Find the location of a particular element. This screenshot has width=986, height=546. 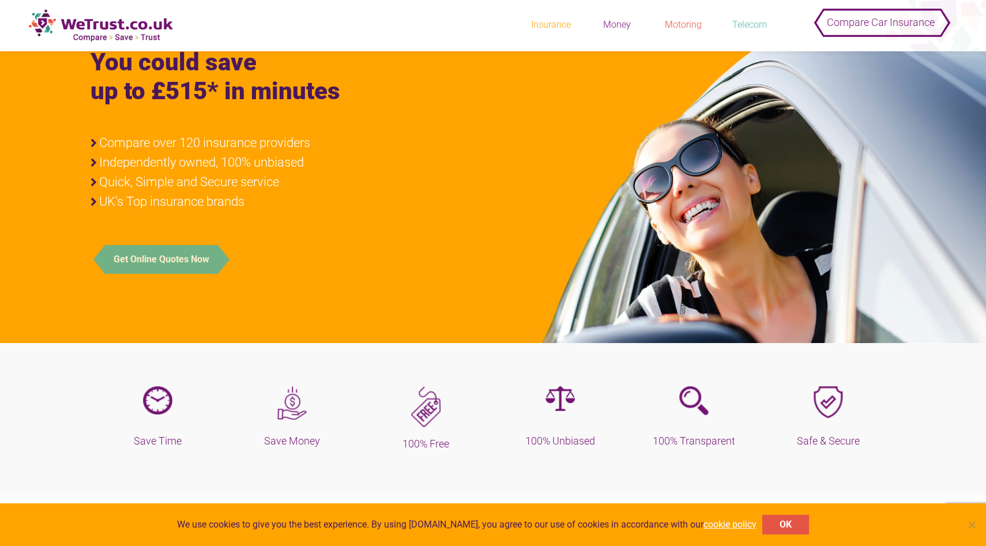

h1: You could save up to £515* in minutes is located at coordinates (287, 77).